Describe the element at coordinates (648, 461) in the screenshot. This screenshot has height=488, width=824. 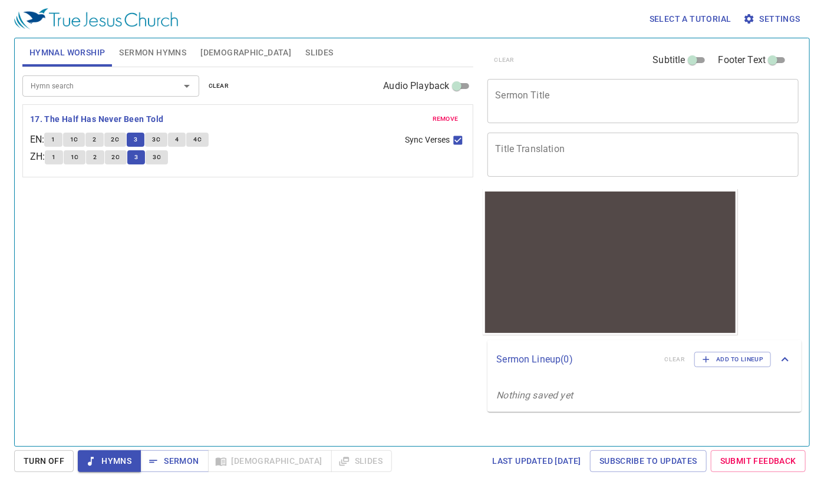
I see `a: Subscribe to Updates` at that location.